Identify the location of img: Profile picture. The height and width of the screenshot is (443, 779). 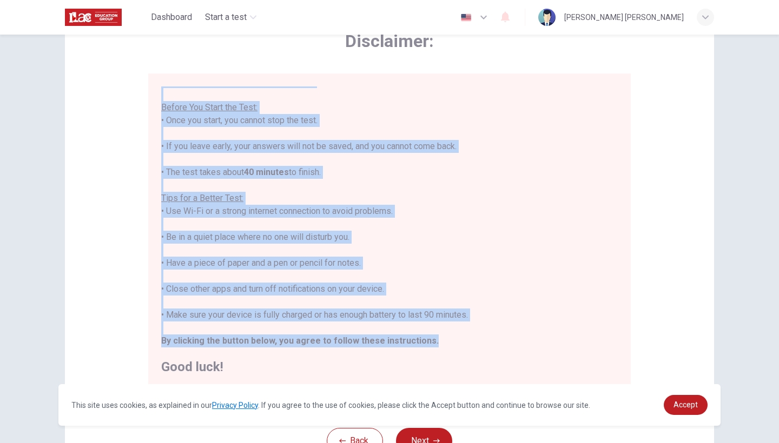
(547, 17).